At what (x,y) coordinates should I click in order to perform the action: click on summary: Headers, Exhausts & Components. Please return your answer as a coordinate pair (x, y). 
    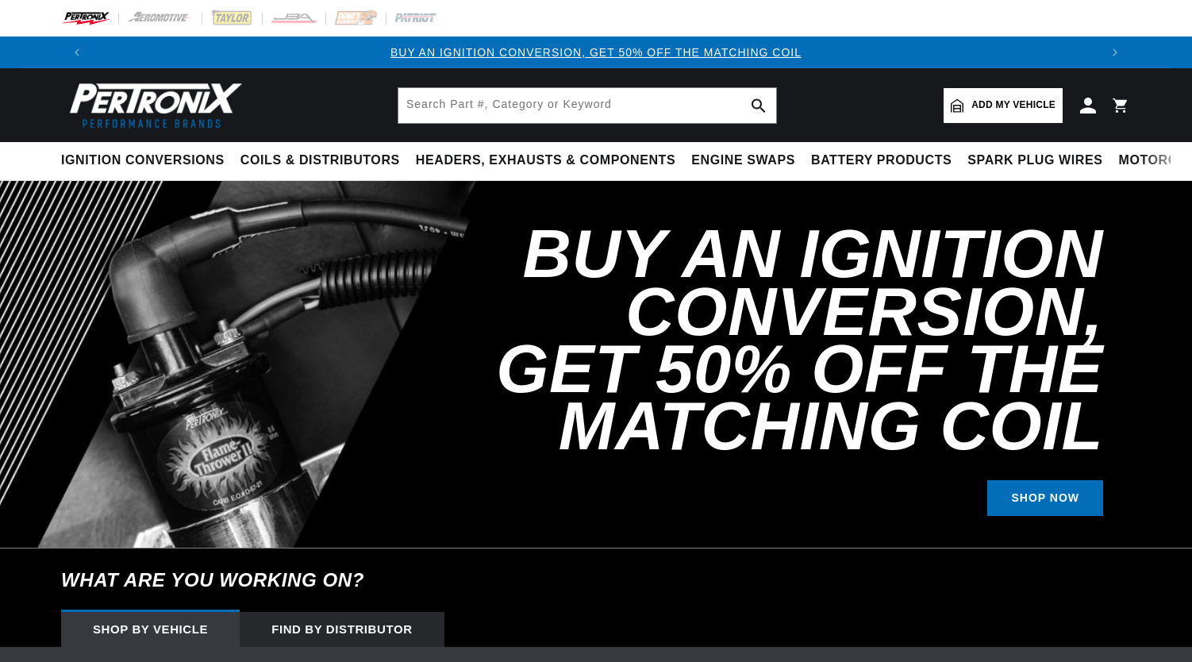
    Looking at the image, I should click on (545, 160).